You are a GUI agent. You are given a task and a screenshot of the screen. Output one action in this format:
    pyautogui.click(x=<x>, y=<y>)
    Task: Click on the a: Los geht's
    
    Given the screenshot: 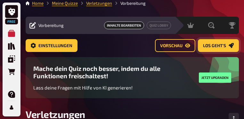 What is the action you would take?
    pyautogui.click(x=218, y=45)
    